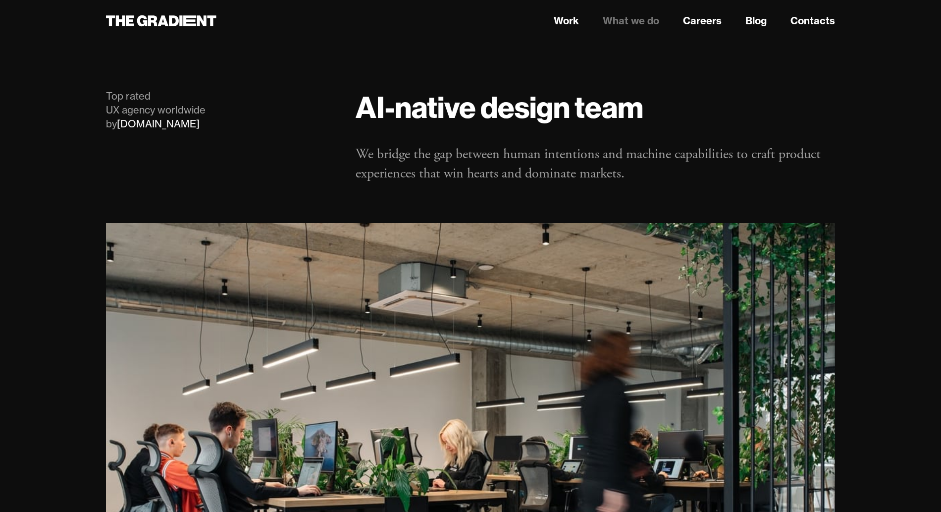 This screenshot has height=512, width=941. I want to click on div: Top rated UX agency worldwide by, so click(221, 110).